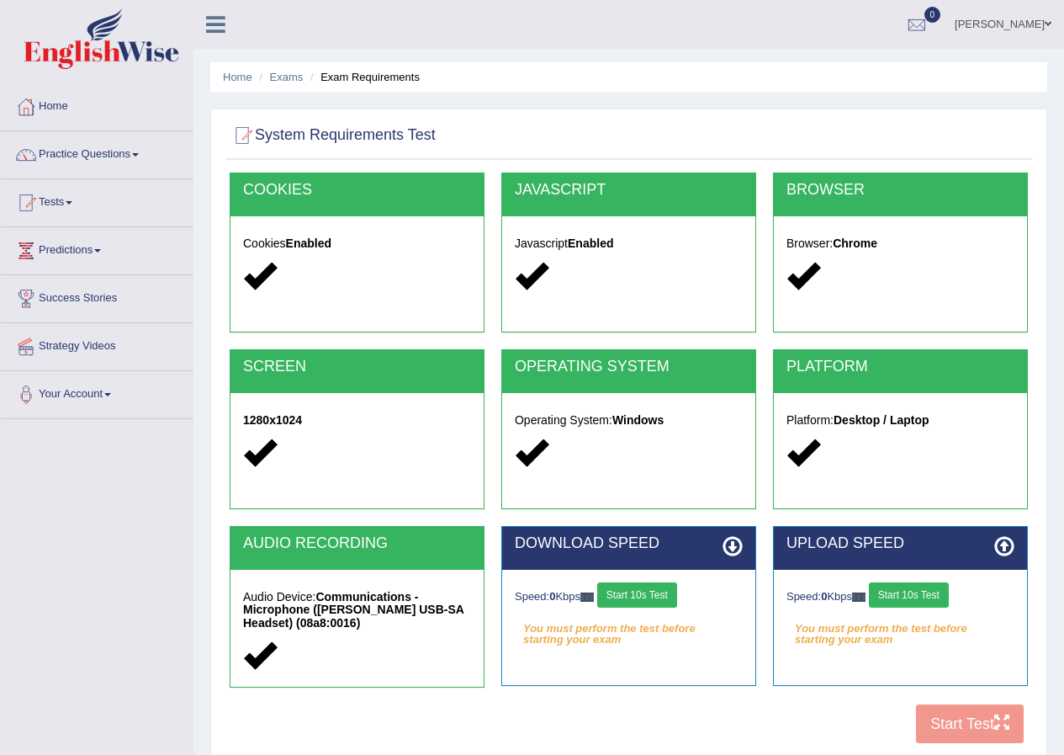 Image resolution: width=1064 pixels, height=755 pixels. Describe the element at coordinates (629, 243) in the screenshot. I see `h5: Javascript` at that location.